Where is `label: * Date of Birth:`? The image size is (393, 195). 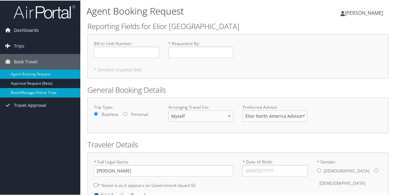 label: * Date of Birth: is located at coordinates (275, 167).